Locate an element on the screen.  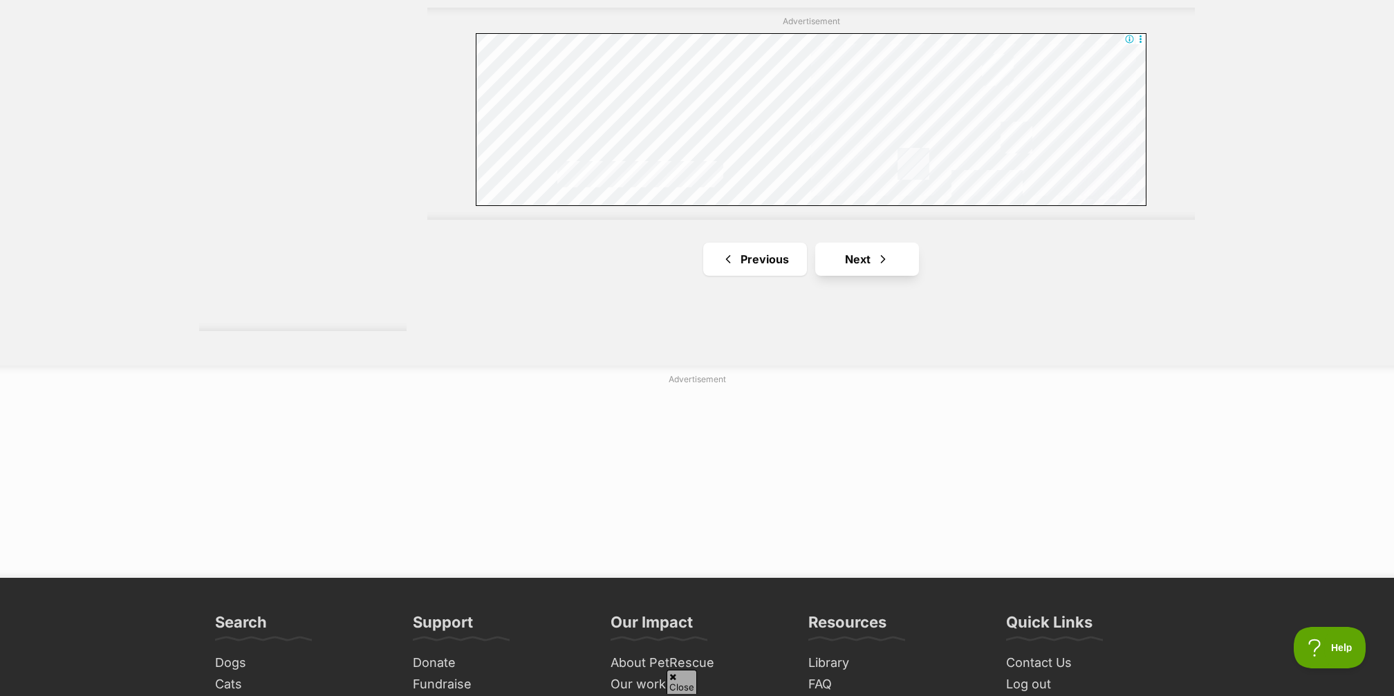
a: Cats is located at coordinates (301, 685).